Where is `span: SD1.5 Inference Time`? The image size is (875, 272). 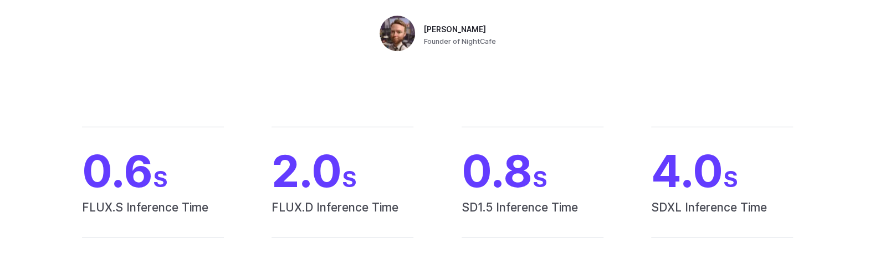 span: SD1.5 Inference Time is located at coordinates (533, 217).